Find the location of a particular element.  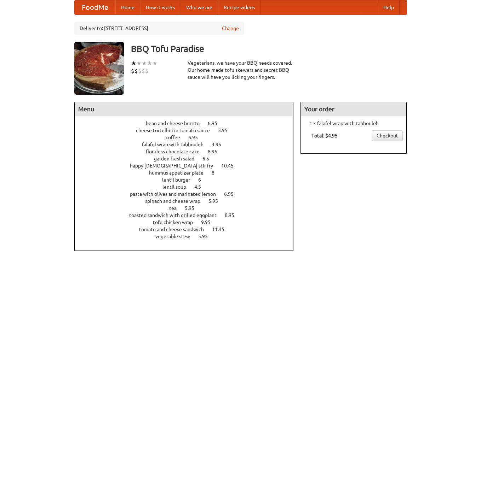

a: Who we are is located at coordinates (199, 7).